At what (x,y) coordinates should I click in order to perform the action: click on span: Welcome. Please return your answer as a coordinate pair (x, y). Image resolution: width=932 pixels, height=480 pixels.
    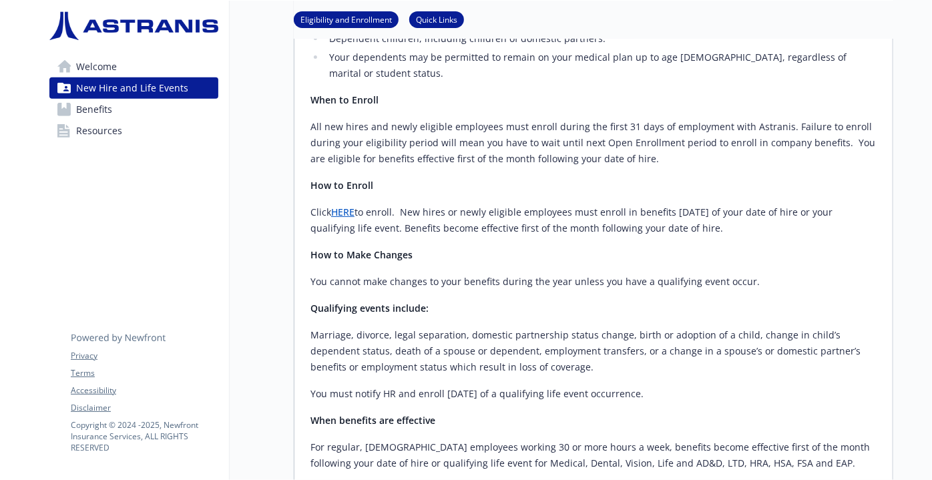
    Looking at the image, I should click on (96, 67).